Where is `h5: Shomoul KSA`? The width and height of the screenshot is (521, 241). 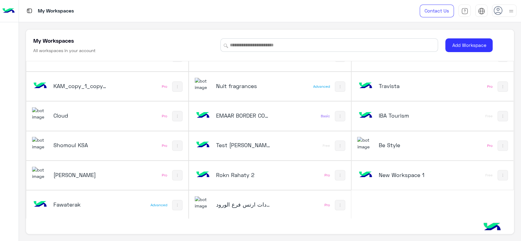 h5: Shomoul KSA is located at coordinates (81, 145).